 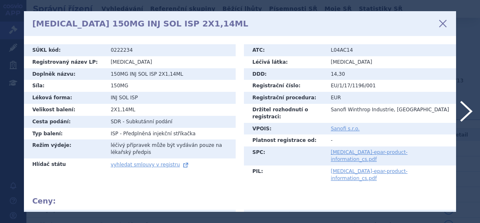 What do you see at coordinates (171, 50) in the screenshot?
I see `td: 0222234` at bounding box center [171, 50].